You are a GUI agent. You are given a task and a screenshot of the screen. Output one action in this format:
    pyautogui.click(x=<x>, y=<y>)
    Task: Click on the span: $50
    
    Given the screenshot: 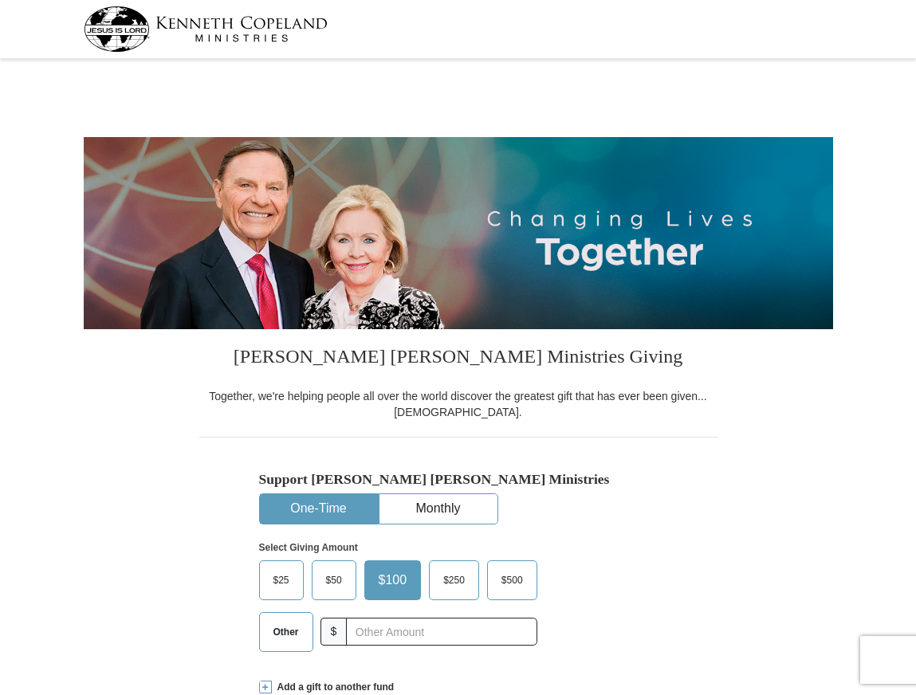 What is the action you would take?
    pyautogui.click(x=334, y=580)
    